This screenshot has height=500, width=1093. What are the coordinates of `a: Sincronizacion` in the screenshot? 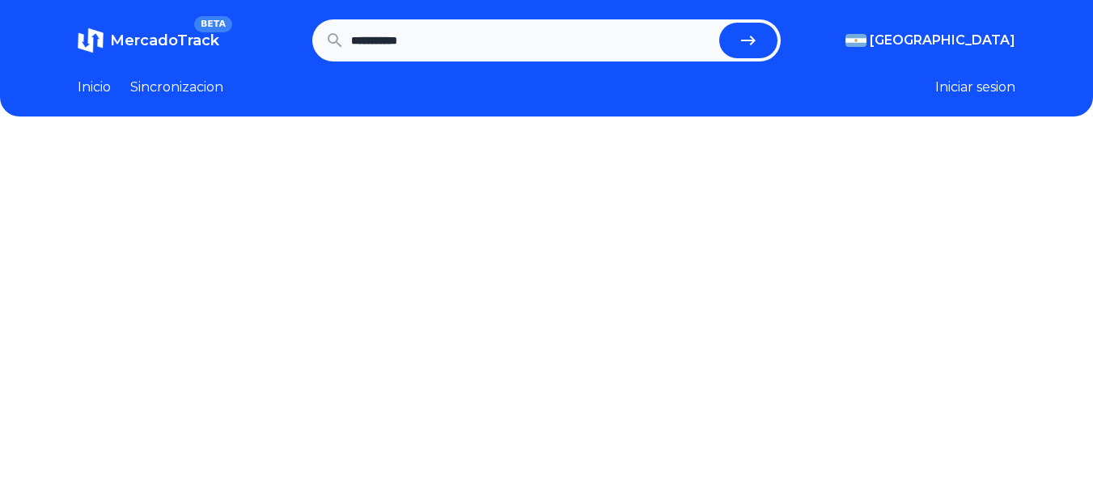 It's located at (176, 87).